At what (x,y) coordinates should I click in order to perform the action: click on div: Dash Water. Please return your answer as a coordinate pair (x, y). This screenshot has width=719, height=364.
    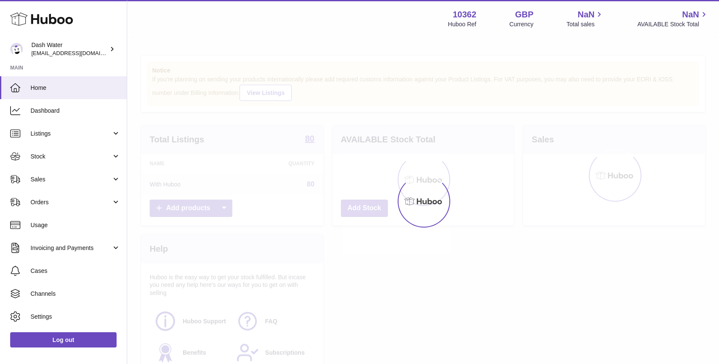
    Looking at the image, I should click on (70, 49).